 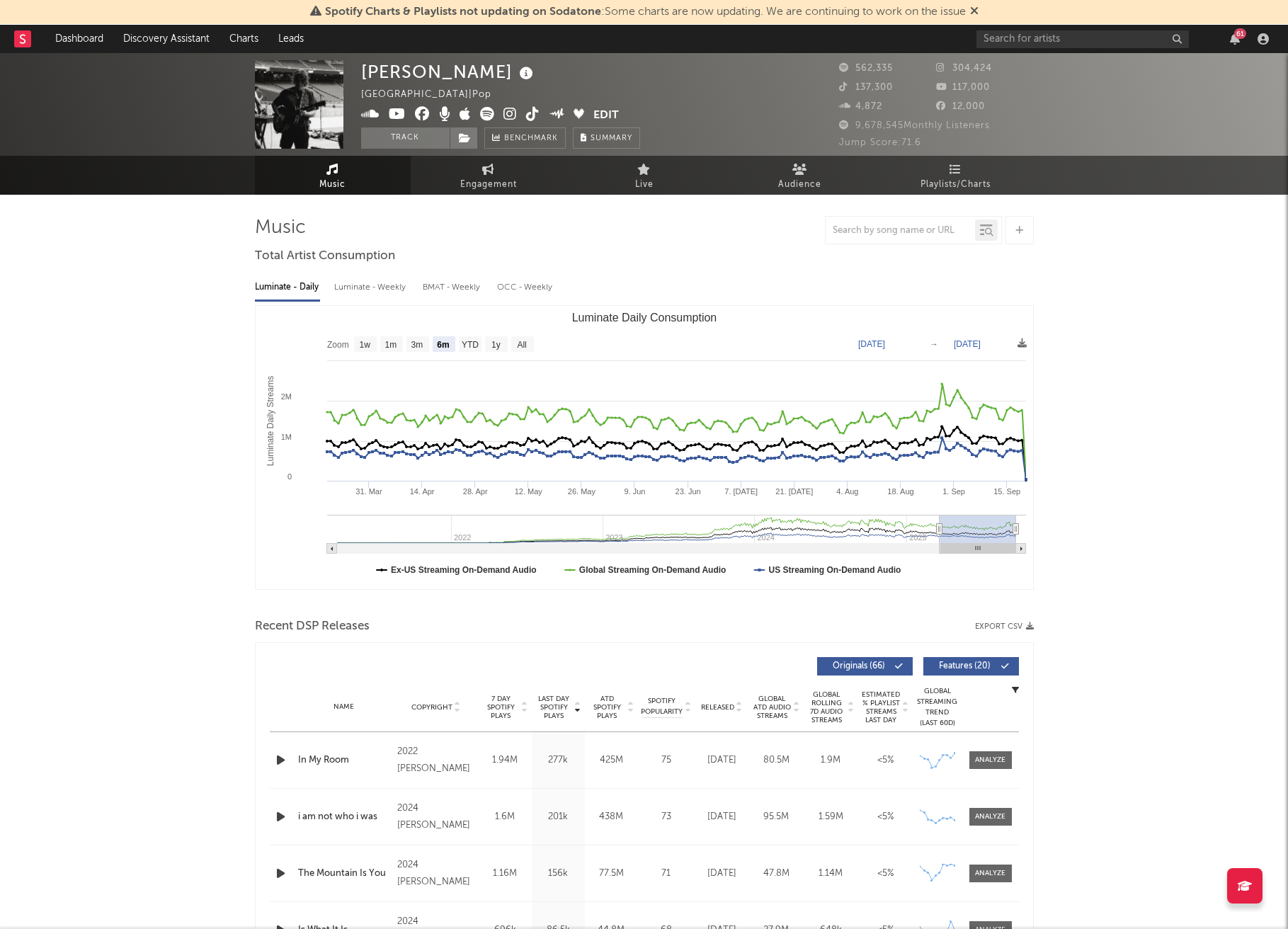 What do you see at coordinates (847, 492) in the screenshot?
I see `text: 4. Aug` at bounding box center [847, 492].